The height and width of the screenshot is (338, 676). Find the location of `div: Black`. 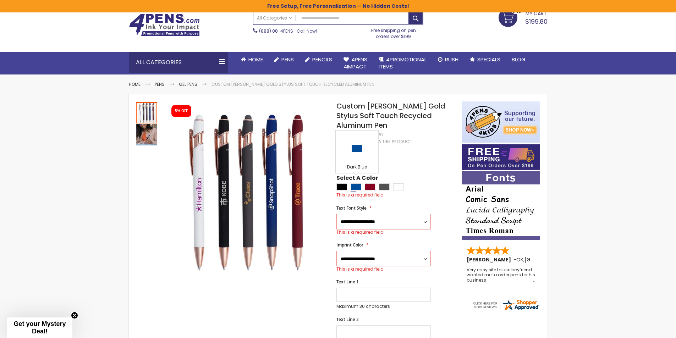

div: Black is located at coordinates (342, 187).